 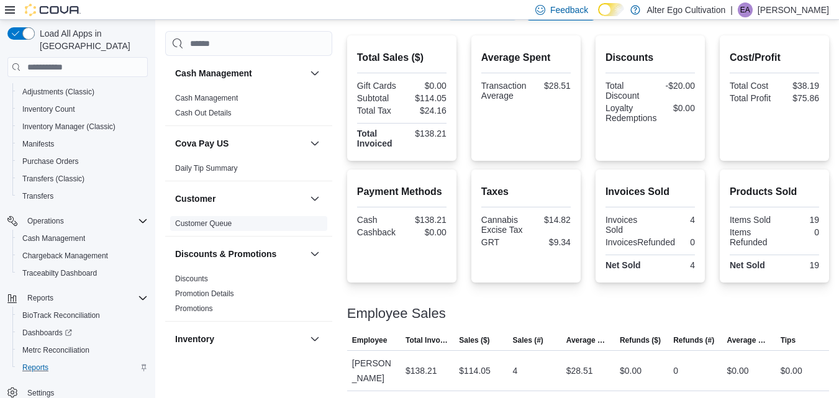 I want to click on a: Traceabilty Dashboard, so click(x=60, y=273).